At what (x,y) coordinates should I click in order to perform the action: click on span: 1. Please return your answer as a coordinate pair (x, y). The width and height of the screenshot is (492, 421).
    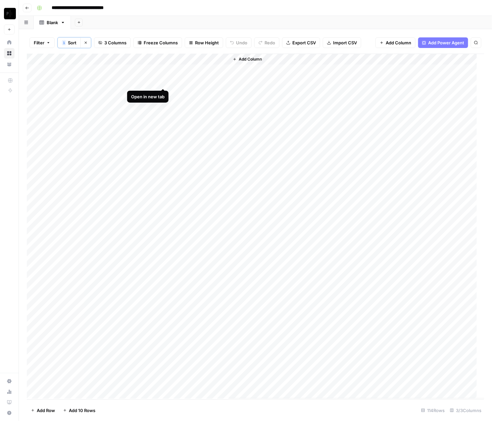
    Looking at the image, I should click on (64, 43).